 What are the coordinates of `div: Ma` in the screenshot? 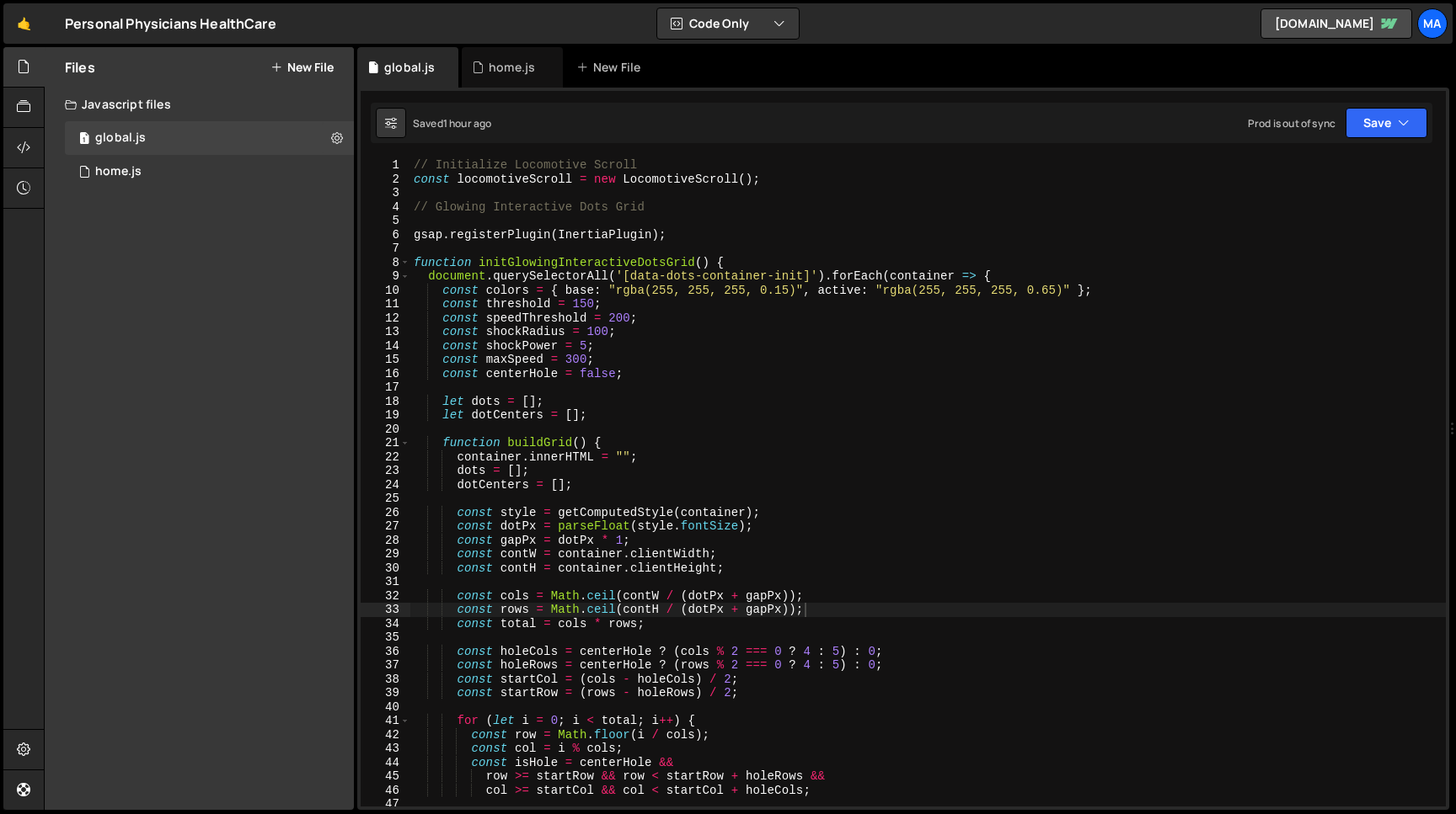 It's located at (1432, 24).